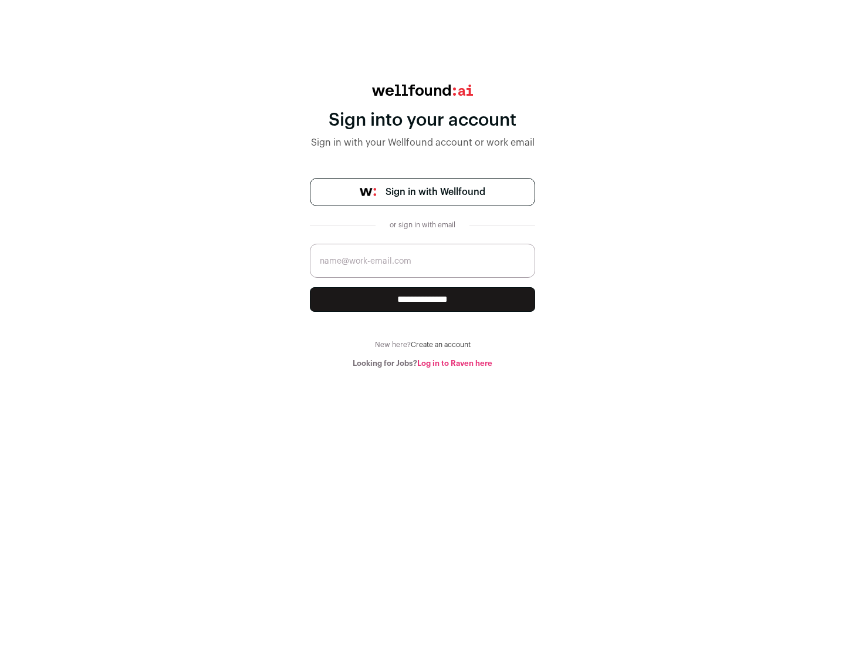  I want to click on a: Create an account, so click(441, 345).